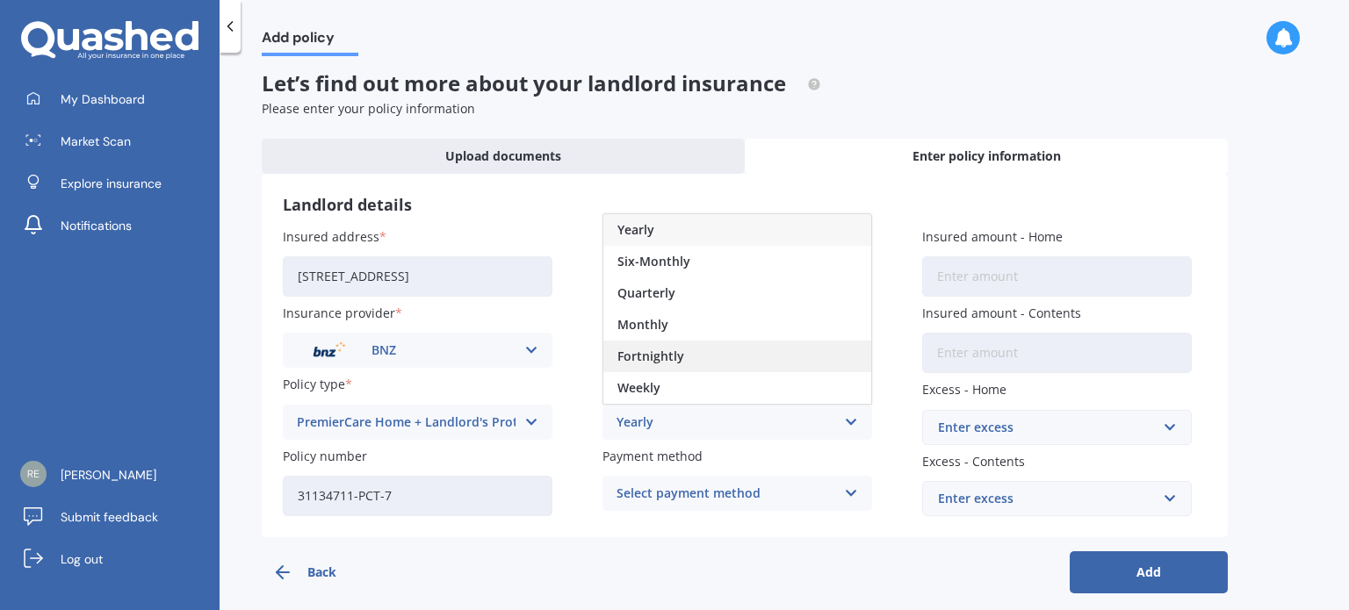 The image size is (1349, 610). What do you see at coordinates (973, 461) in the screenshot?
I see `span: Excess - Contents` at bounding box center [973, 461].